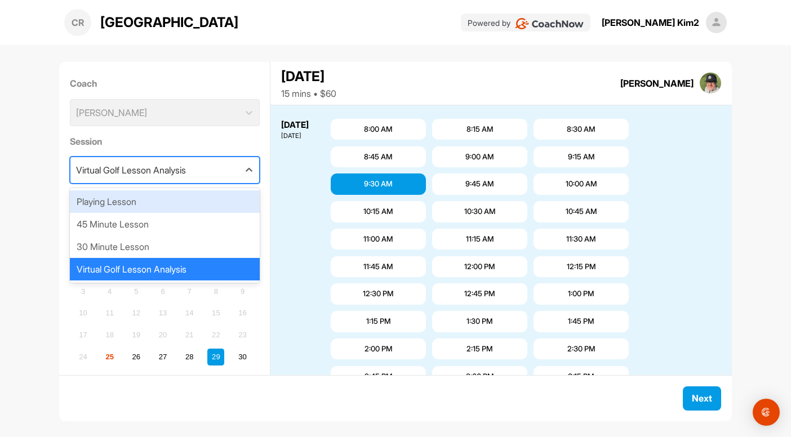 The width and height of the screenshot is (791, 437). I want to click on div: Not available Wednesday, August 13th, 2025, so click(163, 313).